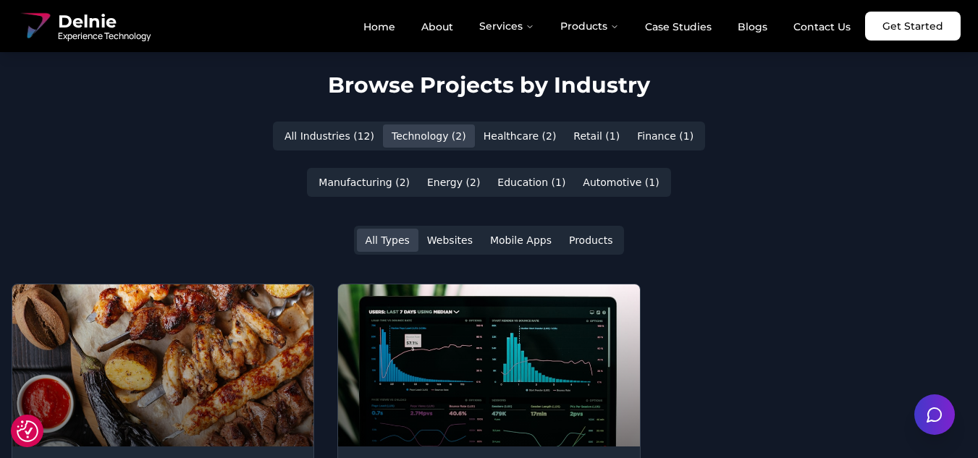 This screenshot has height=458, width=978. I want to click on button: Retail ( 1 ), so click(596, 136).